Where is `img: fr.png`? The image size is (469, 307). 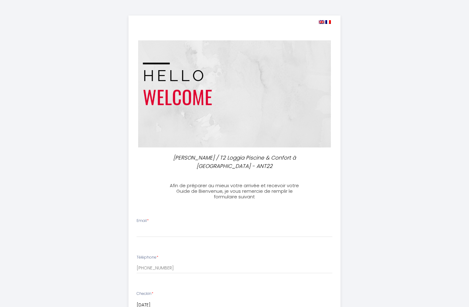
img: fr.png is located at coordinates (328, 22).